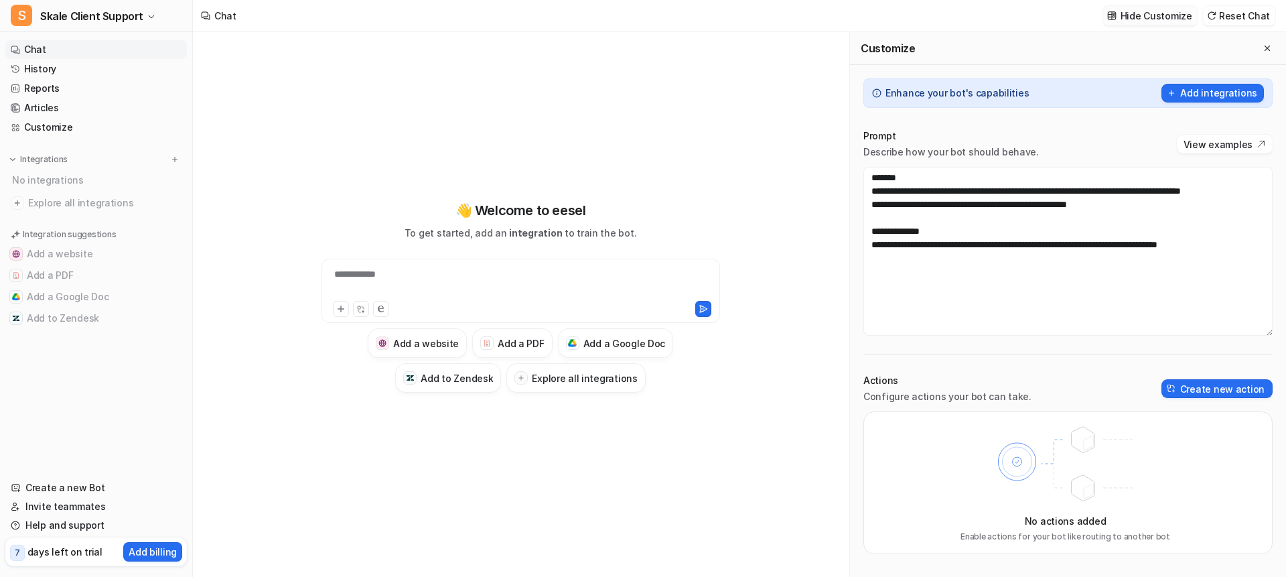 The image size is (1286, 577). I want to click on span: integration, so click(535, 232).